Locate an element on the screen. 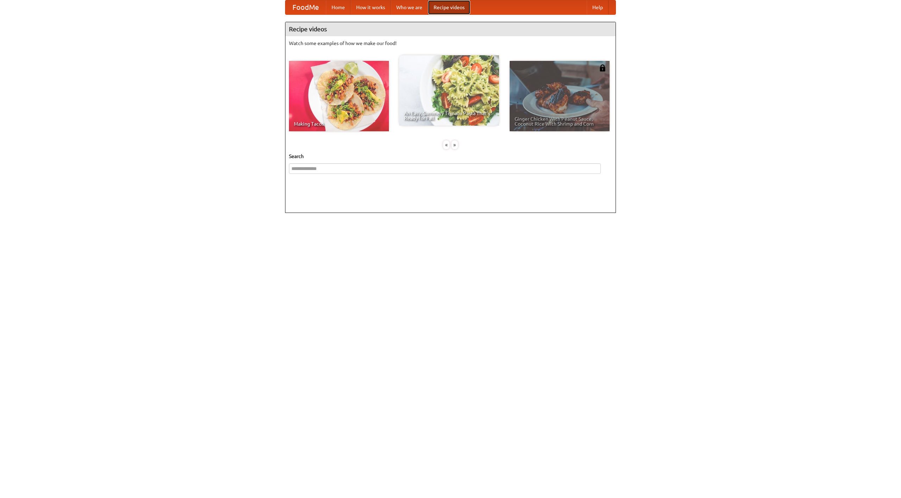 Image resolution: width=901 pixels, height=498 pixels. a: An Easy, Summery Tomato Pasta That's Ready for Fall is located at coordinates (449, 90).